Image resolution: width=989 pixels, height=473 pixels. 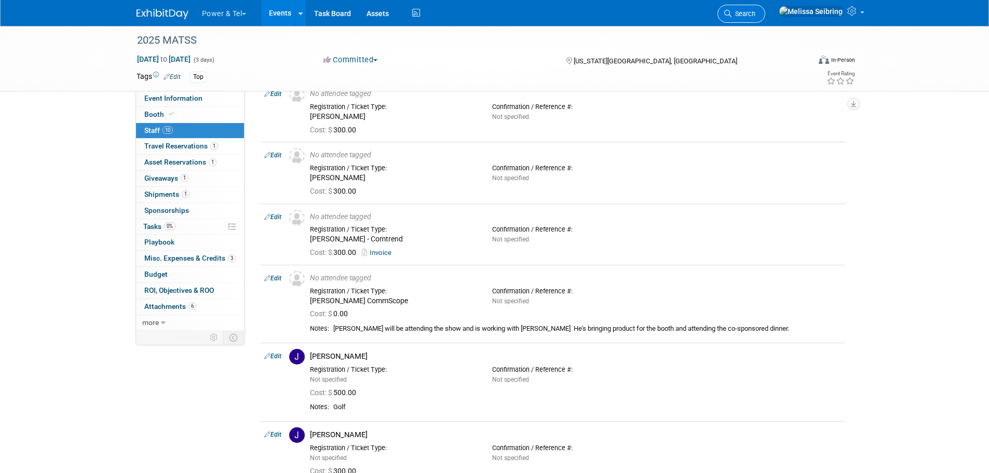 What do you see at coordinates (190, 131) in the screenshot?
I see `a: Staff10` at bounding box center [190, 131].